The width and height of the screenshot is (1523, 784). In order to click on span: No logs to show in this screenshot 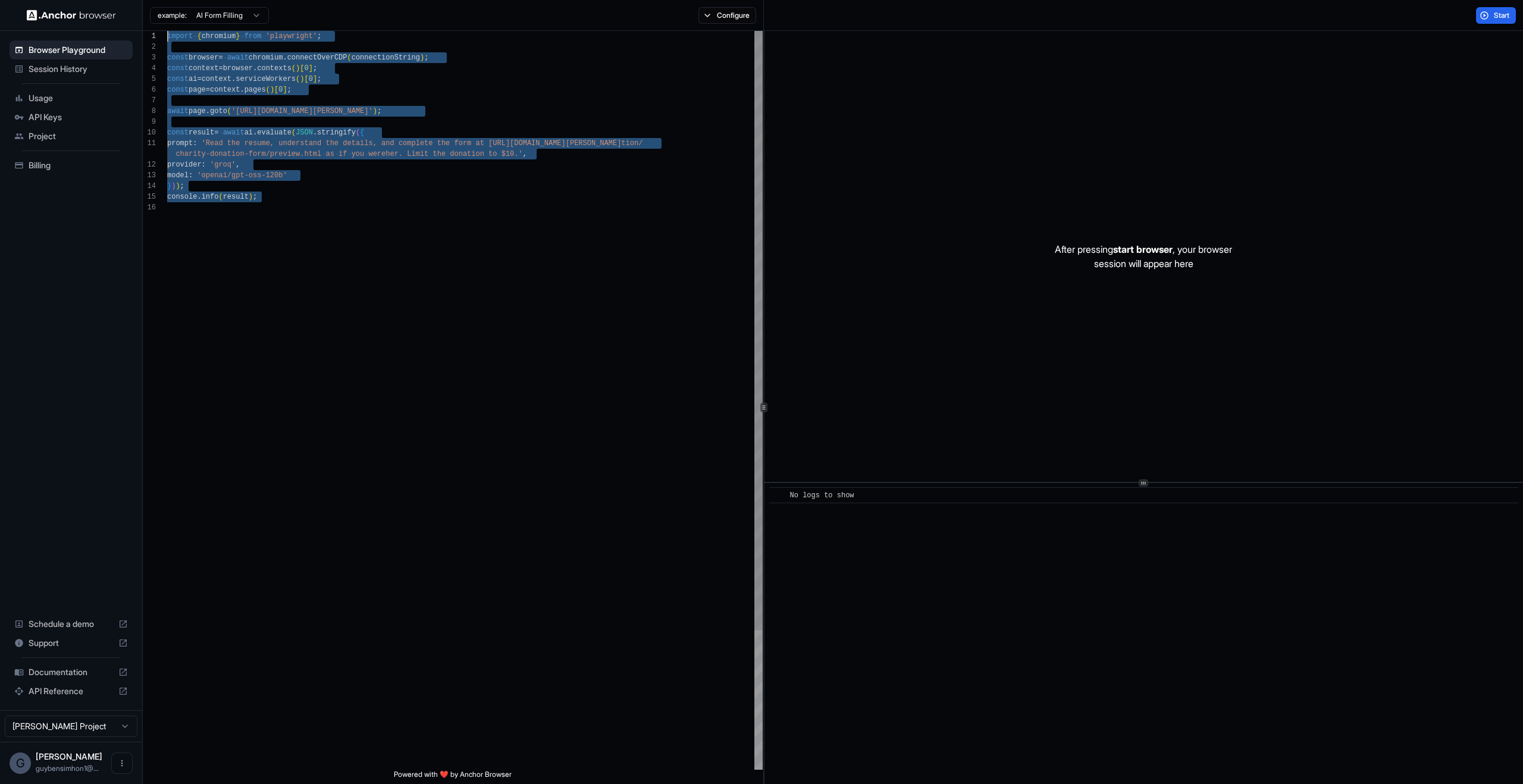, I will do `click(822, 495)`.